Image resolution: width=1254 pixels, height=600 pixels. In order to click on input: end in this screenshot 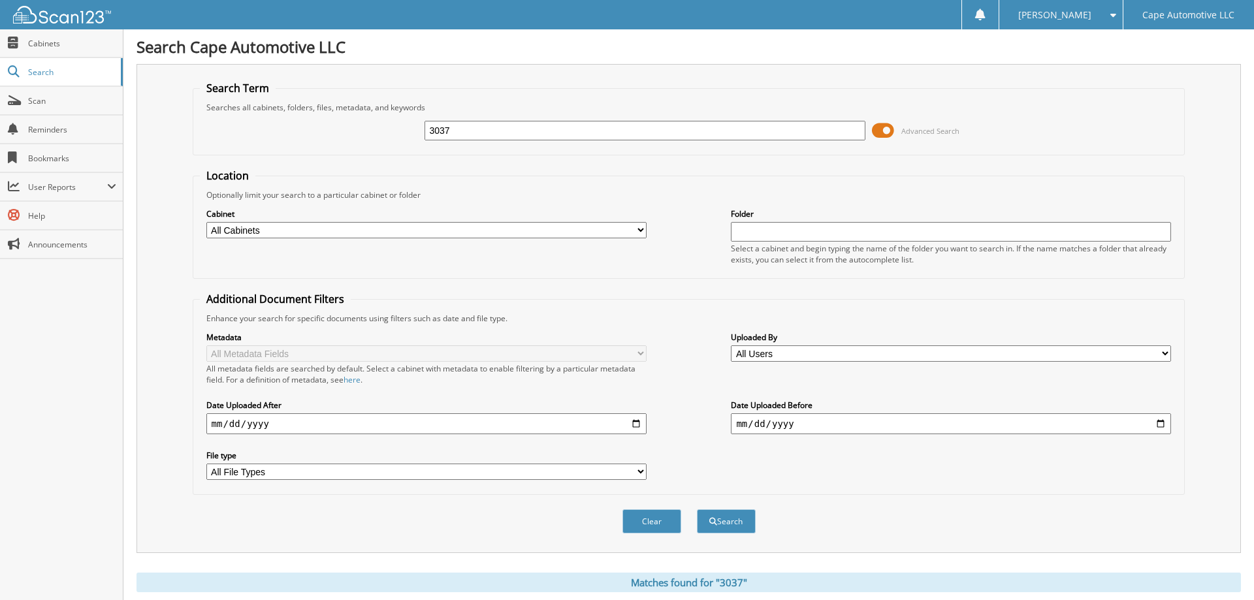, I will do `click(951, 424)`.